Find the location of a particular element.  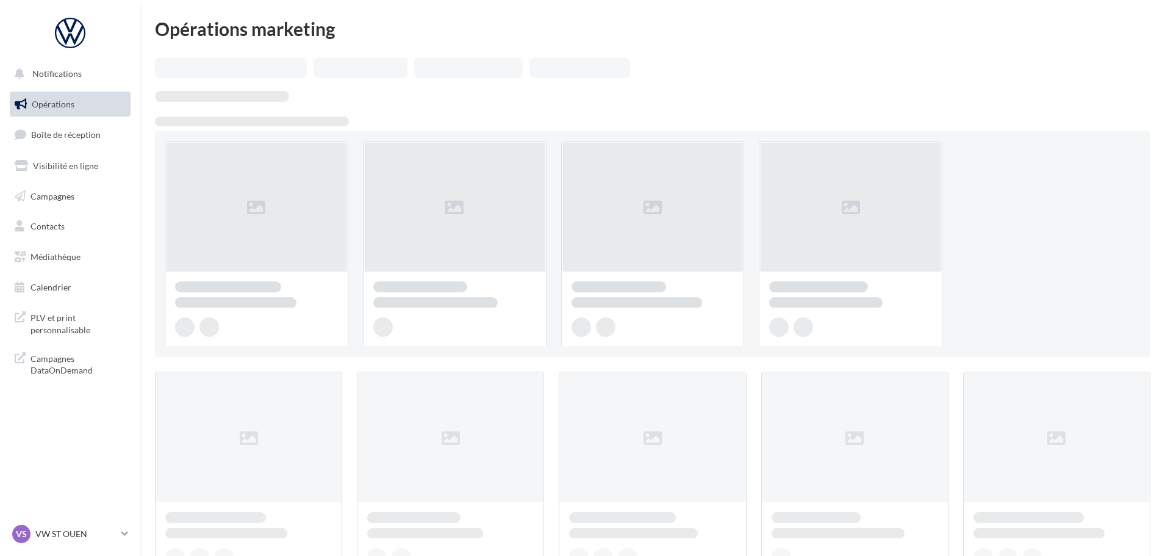

a: PLV et print personnalisable is located at coordinates (70, 322).